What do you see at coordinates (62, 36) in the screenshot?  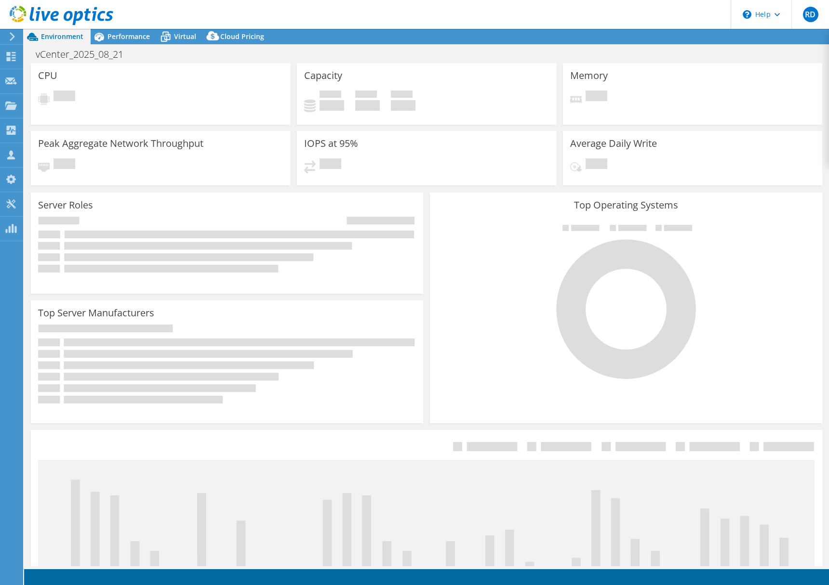 I see `span: Environment` at bounding box center [62, 36].